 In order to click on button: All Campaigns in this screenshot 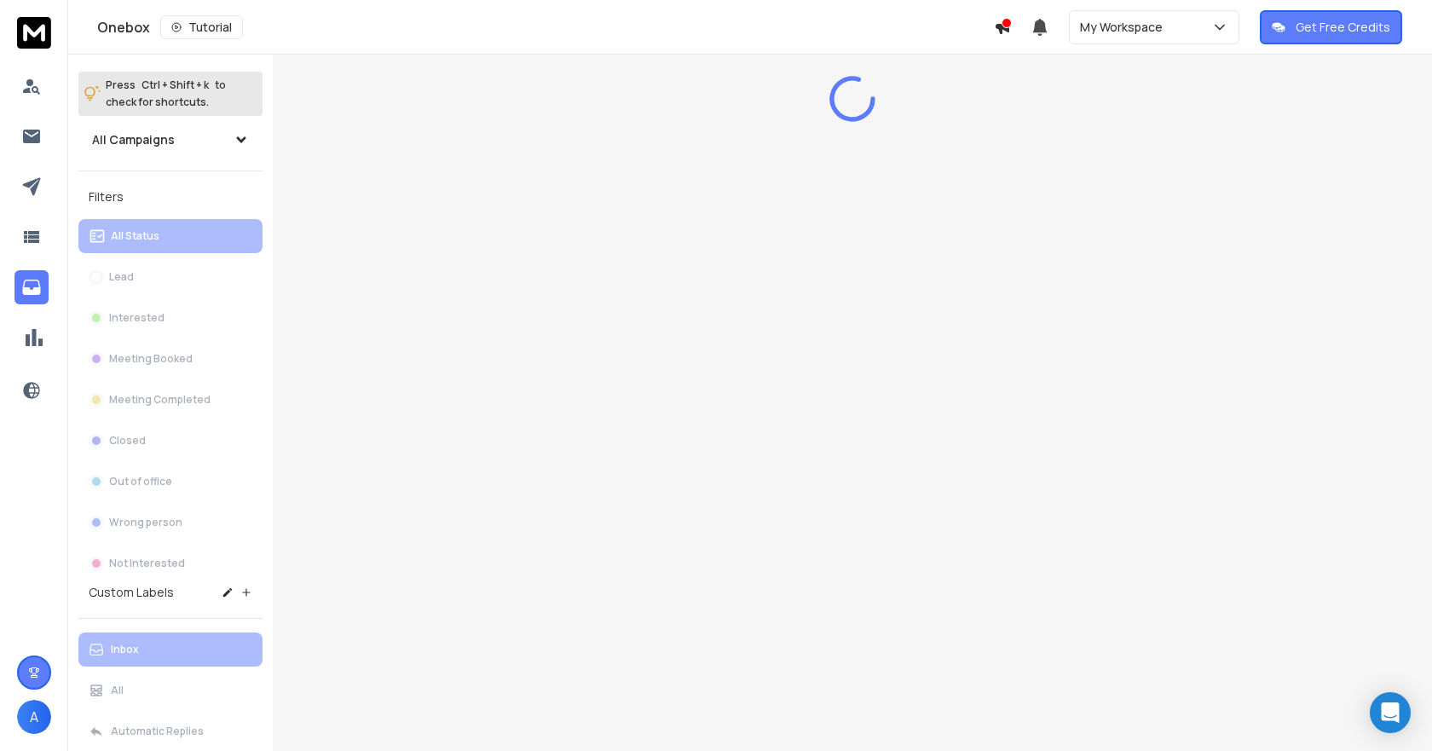, I will do `click(170, 140)`.